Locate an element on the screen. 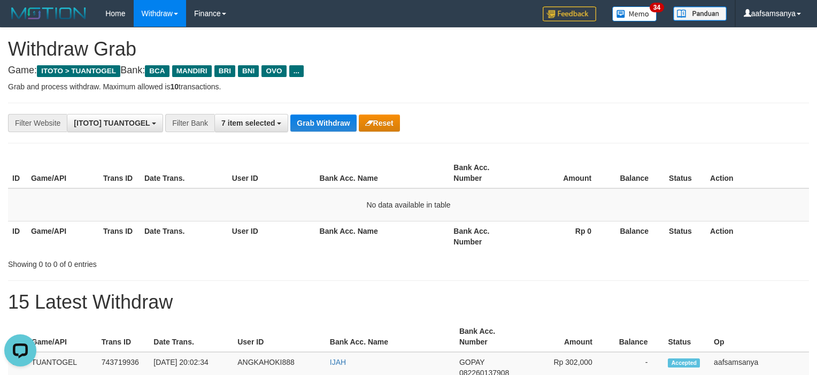 The image size is (817, 375). span: BNI is located at coordinates (248, 71).